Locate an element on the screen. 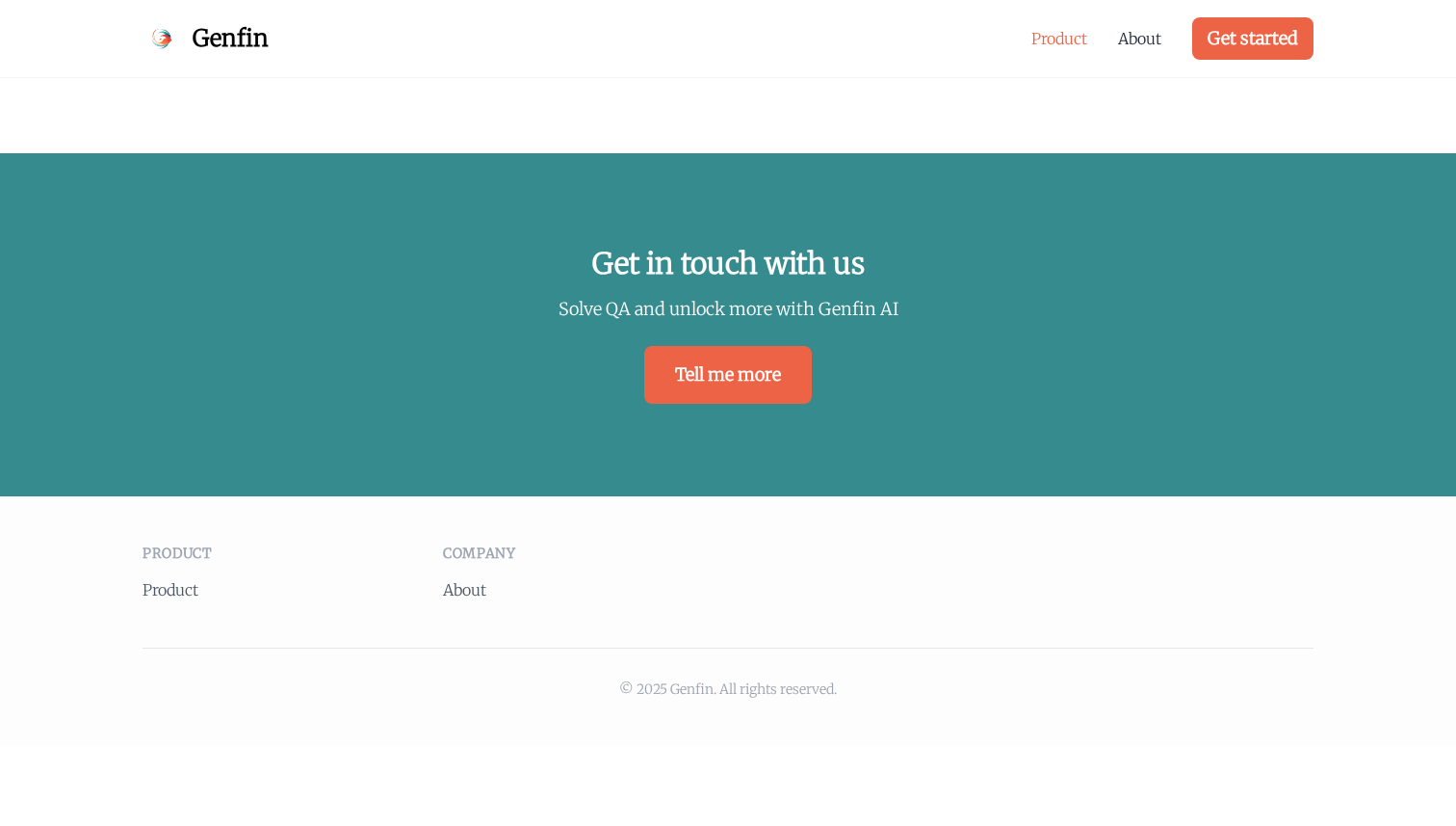  span: Genfin is located at coordinates (231, 38).